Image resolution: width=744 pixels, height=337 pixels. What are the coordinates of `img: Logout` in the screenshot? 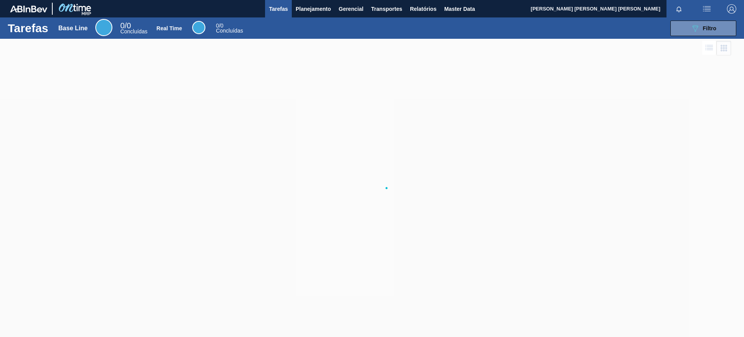 It's located at (732, 9).